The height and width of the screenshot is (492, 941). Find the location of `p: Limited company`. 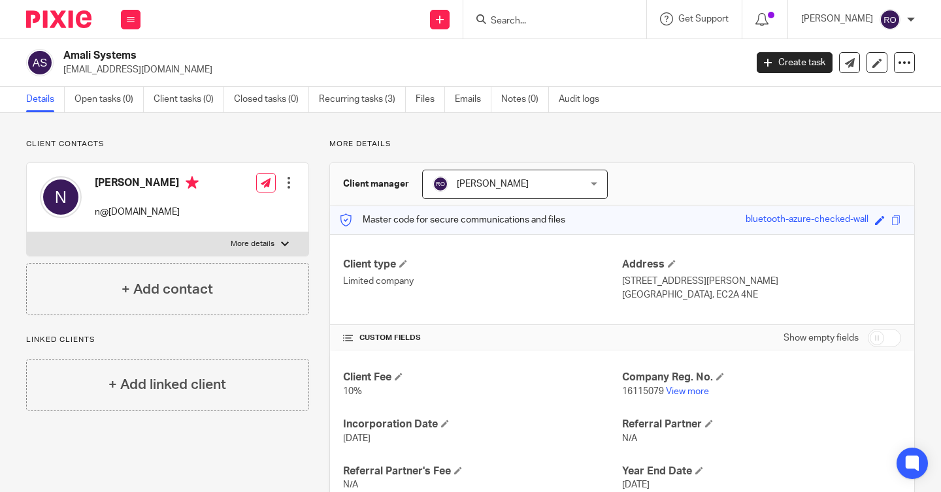

p: Limited company is located at coordinates (482, 281).